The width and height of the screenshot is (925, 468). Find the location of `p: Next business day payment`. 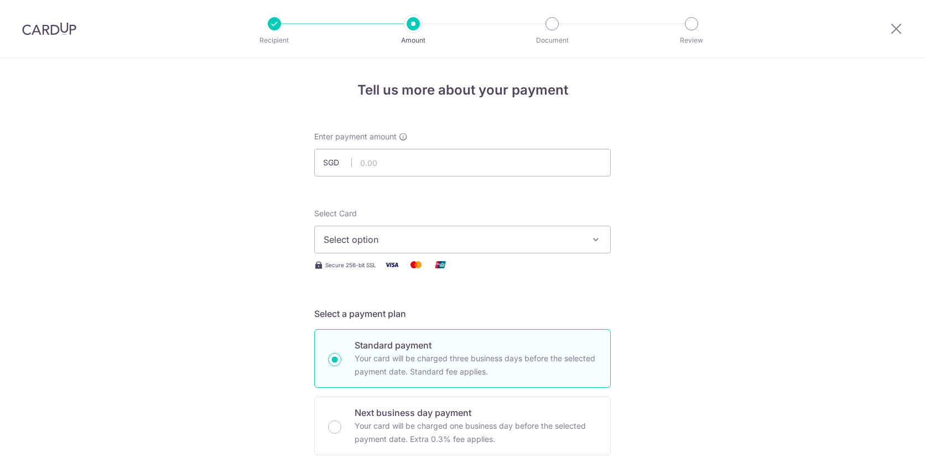

p: Next business day payment is located at coordinates (476, 413).